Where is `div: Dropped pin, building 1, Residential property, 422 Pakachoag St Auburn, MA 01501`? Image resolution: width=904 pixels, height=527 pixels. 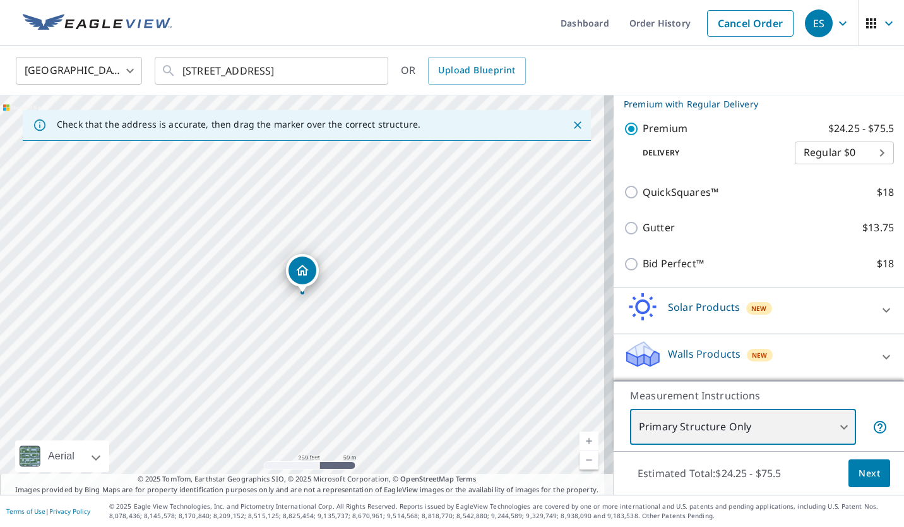 div: Dropped pin, building 1, Residential property, 422 Pakachoag St Auburn, MA 01501 is located at coordinates (303, 273).